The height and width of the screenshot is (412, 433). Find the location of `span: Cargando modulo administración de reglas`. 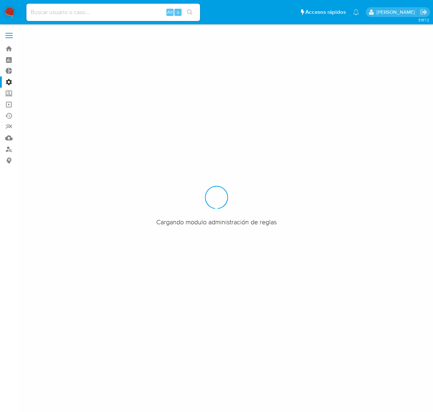

span: Cargando modulo administración de reglas is located at coordinates (216, 222).